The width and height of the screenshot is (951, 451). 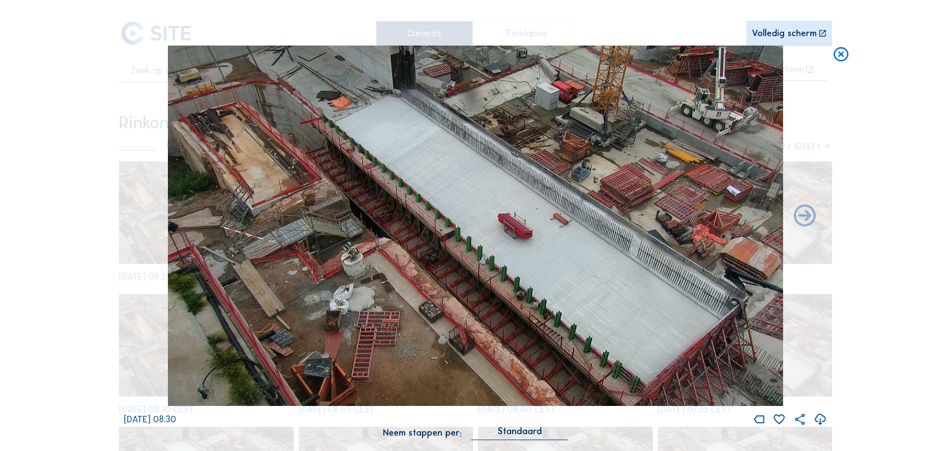 I want to click on div: Neem stappen per:, so click(x=422, y=433).